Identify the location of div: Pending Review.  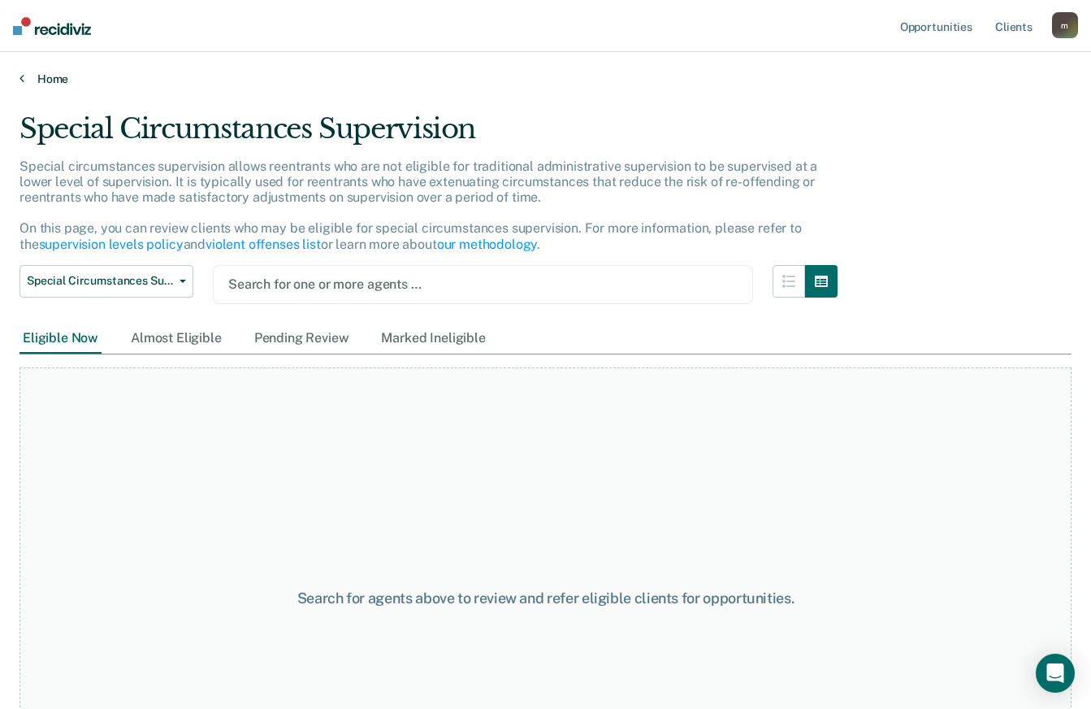
(302, 338).